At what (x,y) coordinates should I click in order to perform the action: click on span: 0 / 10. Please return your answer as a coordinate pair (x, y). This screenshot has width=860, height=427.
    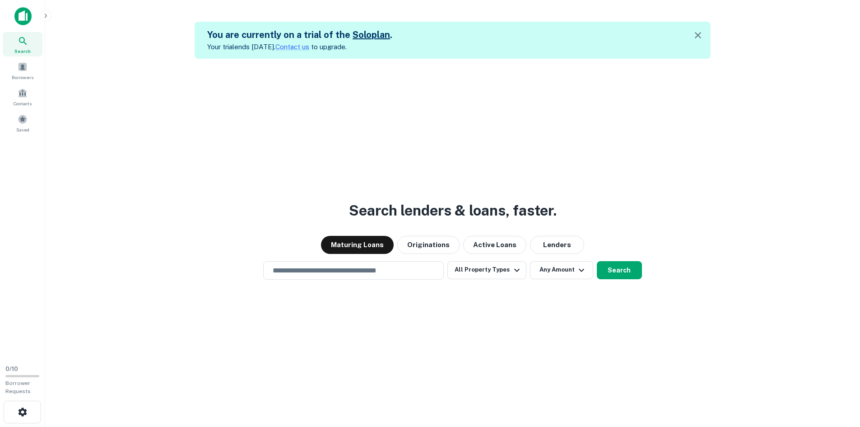
    Looking at the image, I should click on (12, 368).